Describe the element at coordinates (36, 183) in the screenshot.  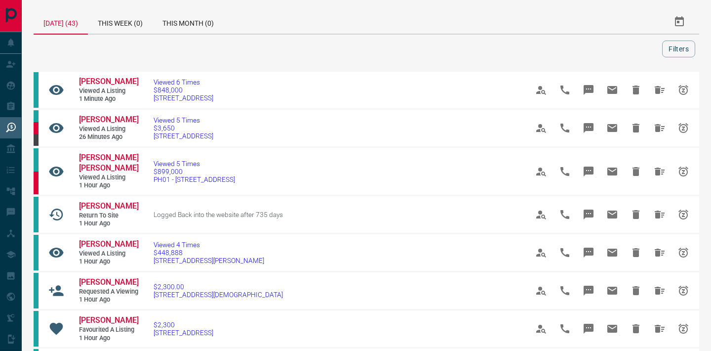
I see `div: property.ca` at that location.